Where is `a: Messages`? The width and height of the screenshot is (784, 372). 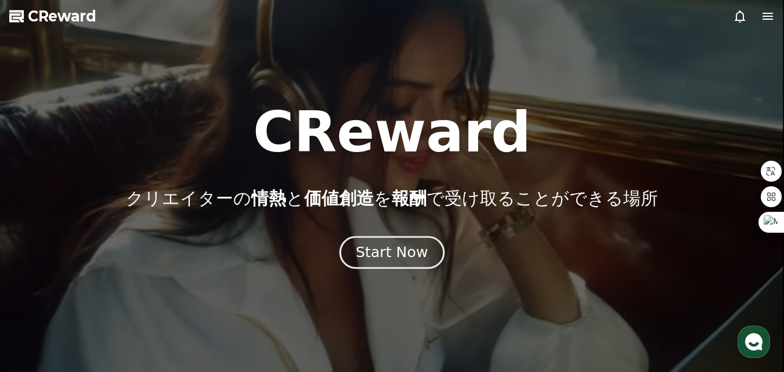
a: Messages is located at coordinates (113, 290).